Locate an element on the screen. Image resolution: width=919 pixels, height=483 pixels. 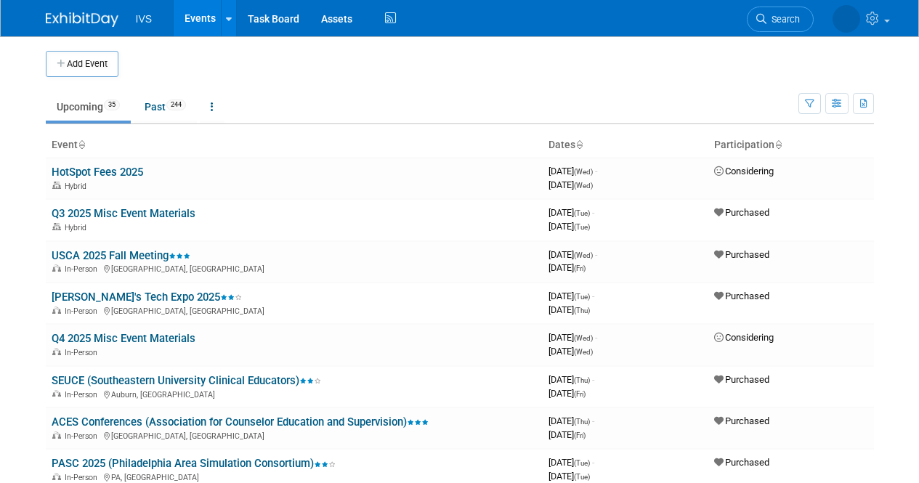
a: Q3 2025 Misc Event Materials is located at coordinates (124, 214).